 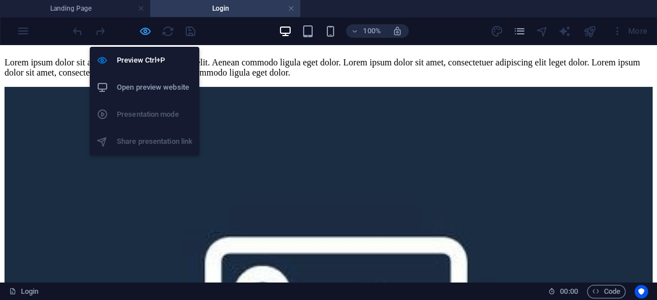 What do you see at coordinates (366, 31) in the screenshot?
I see `button: 100%` at bounding box center [366, 31].